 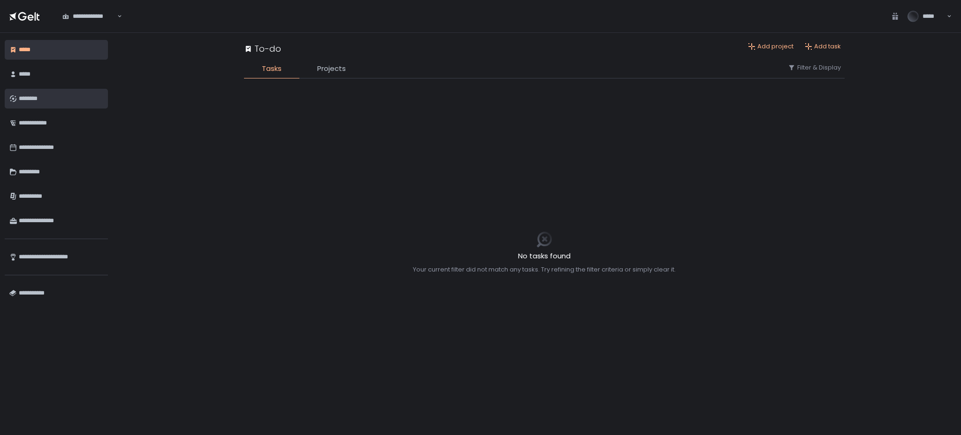 What do you see at coordinates (331, 69) in the screenshot?
I see `span: Projects` at bounding box center [331, 69].